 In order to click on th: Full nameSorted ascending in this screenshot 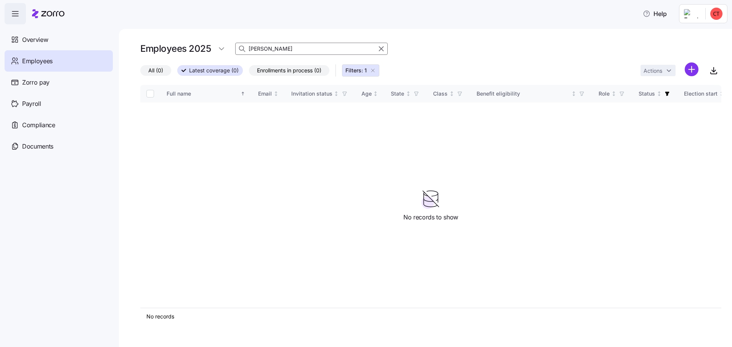, I will do `click(206, 94)`.